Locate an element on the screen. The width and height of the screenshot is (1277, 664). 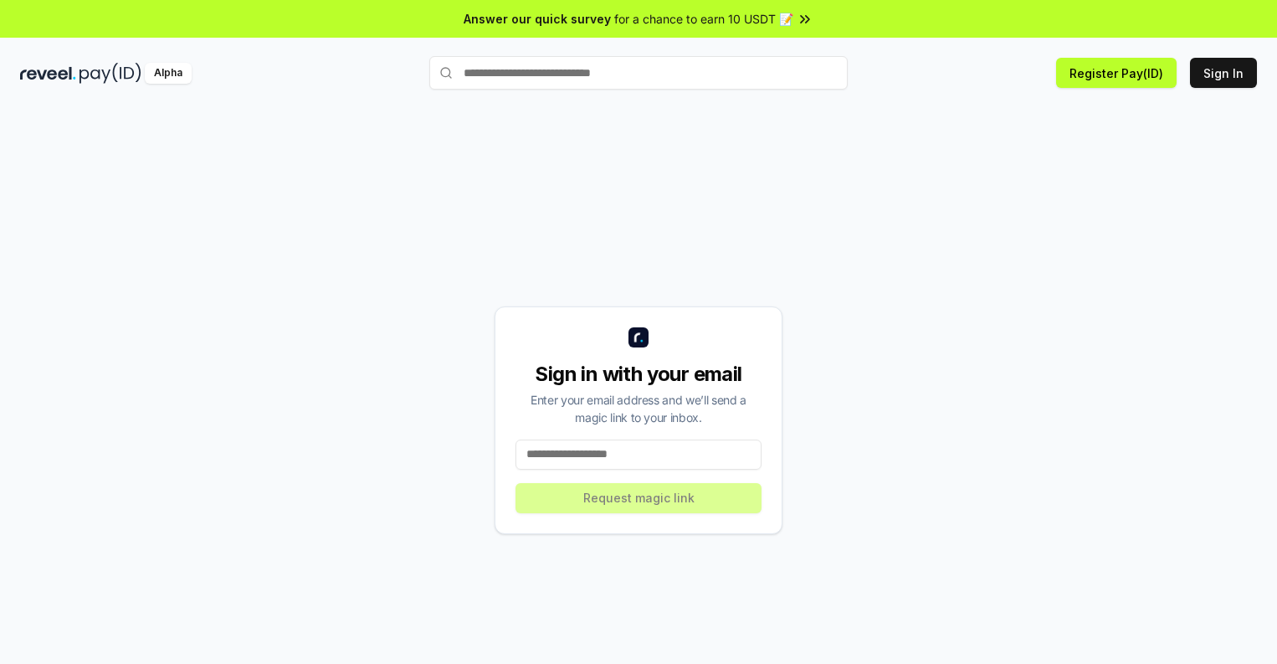
div: Alpha is located at coordinates (168, 73).